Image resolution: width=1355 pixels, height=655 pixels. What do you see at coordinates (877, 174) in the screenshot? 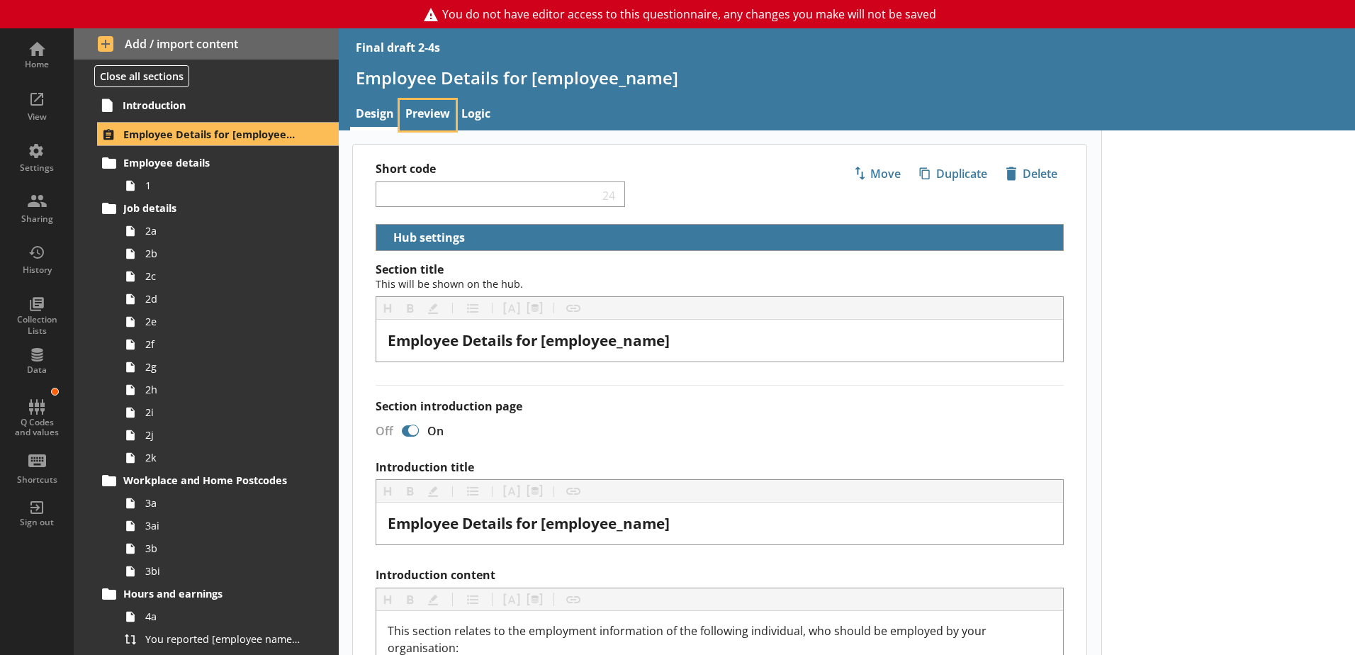
I see `span: Move` at bounding box center [877, 174].